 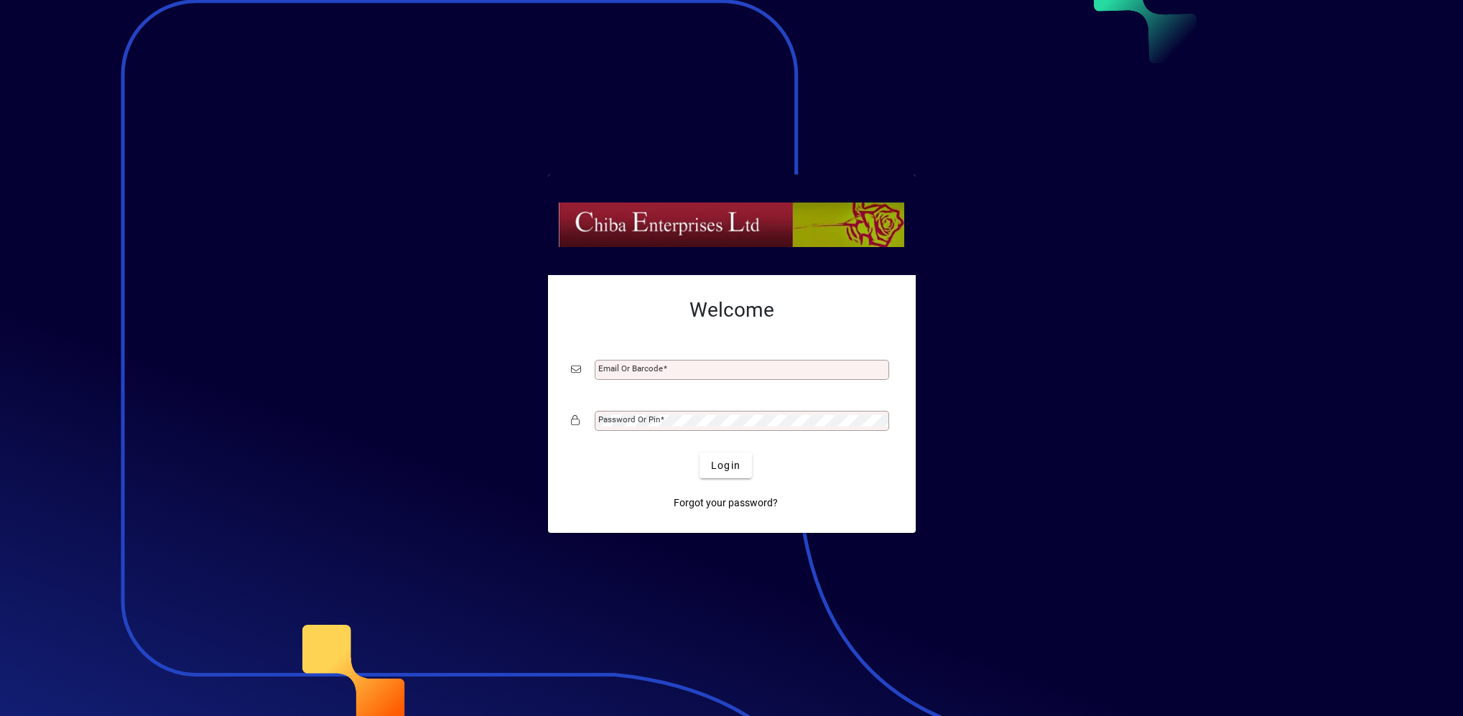 I want to click on span: Login, so click(x=726, y=466).